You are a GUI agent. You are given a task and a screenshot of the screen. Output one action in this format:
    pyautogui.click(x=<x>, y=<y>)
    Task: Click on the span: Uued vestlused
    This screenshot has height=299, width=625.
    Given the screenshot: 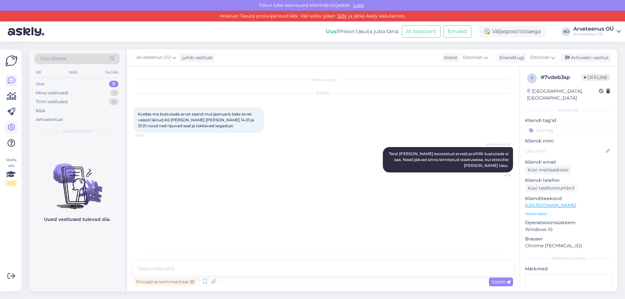 What is the action you would take?
    pyautogui.click(x=77, y=131)
    